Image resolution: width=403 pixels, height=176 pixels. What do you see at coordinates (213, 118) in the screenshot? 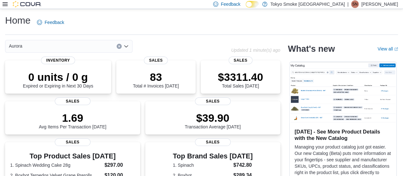
I see `p: $39.90` at bounding box center [213, 118].